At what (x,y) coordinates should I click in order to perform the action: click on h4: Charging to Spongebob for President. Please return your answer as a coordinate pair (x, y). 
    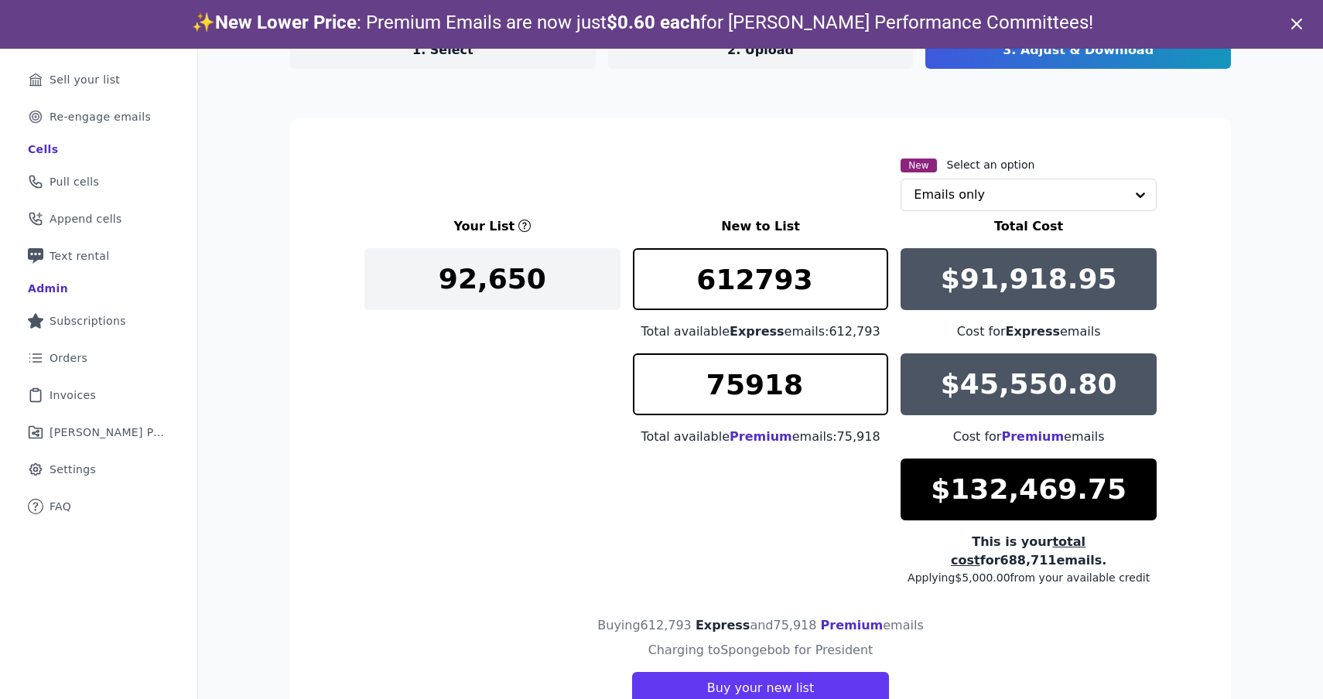
    Looking at the image, I should click on (761, 651).